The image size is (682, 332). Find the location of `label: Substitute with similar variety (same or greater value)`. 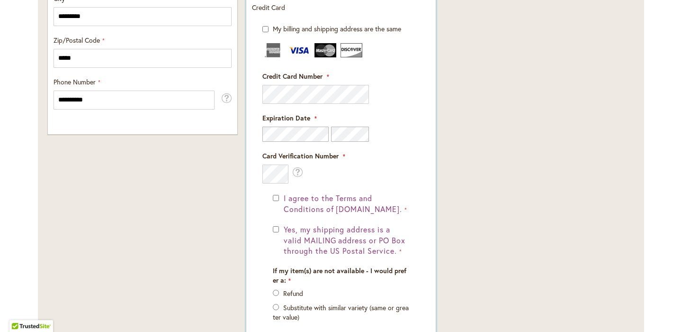

label: Substitute with similar variety (same or greater value) is located at coordinates (341, 312).